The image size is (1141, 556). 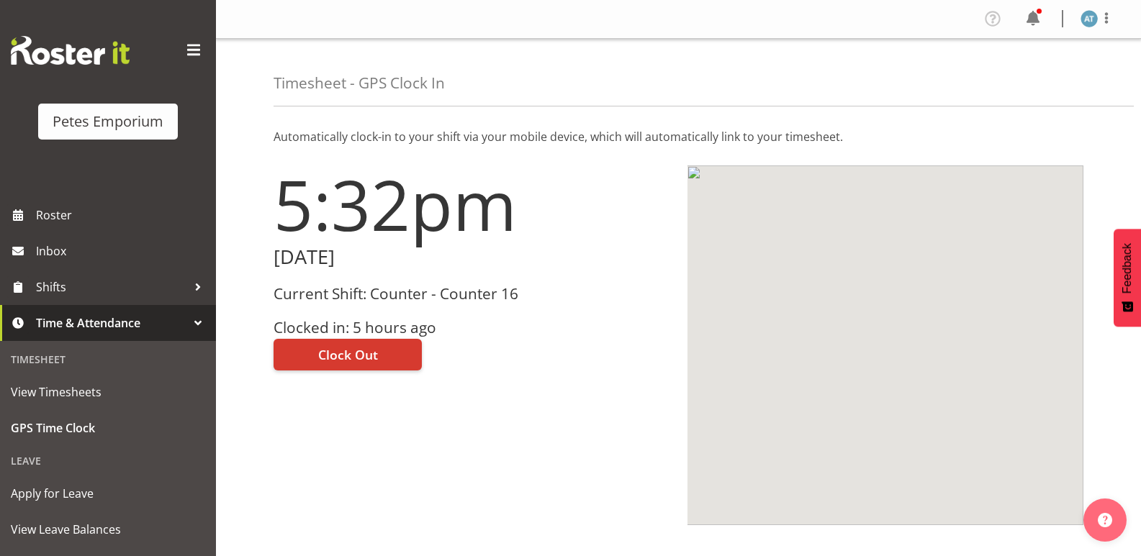 I want to click on a: View Timesheets, so click(x=108, y=392).